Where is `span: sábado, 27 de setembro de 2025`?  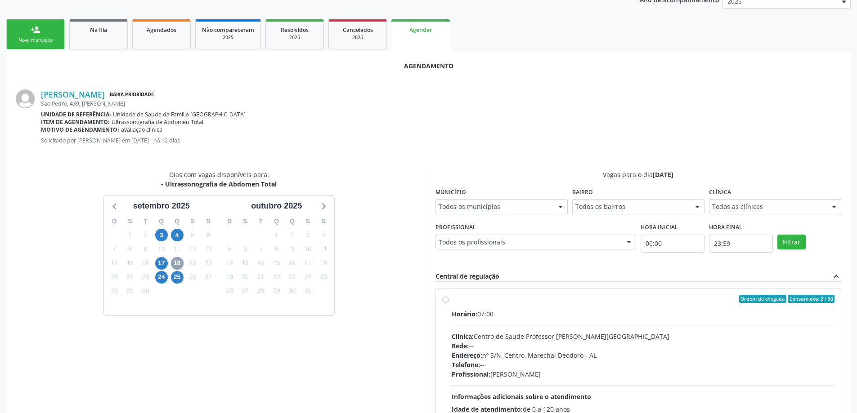
span: sábado, 27 de setembro de 2025 is located at coordinates (208, 278).